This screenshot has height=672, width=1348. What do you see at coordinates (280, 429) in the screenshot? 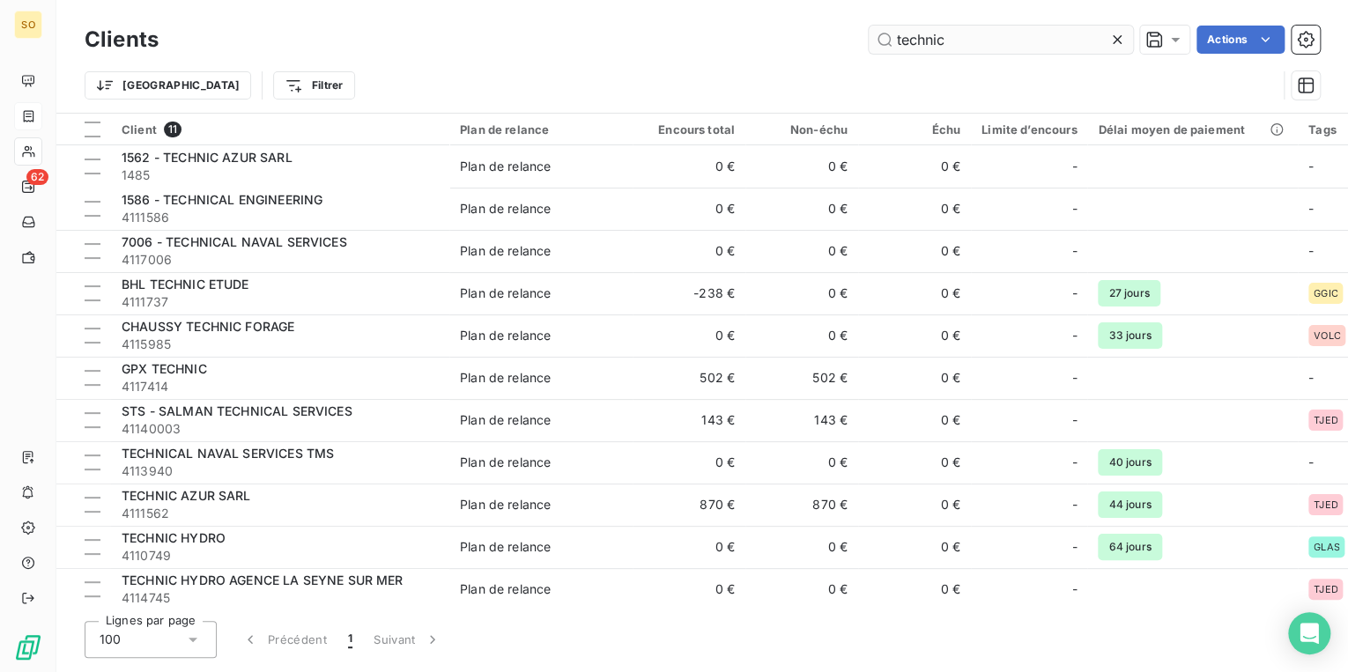
I see `span: 41140003` at bounding box center [280, 429].